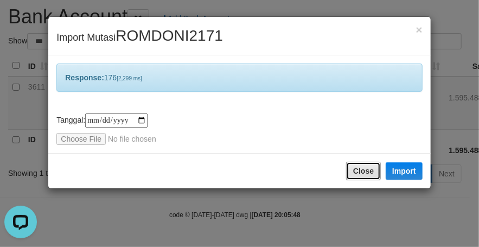  I want to click on span: ROMDONI2171, so click(169, 35).